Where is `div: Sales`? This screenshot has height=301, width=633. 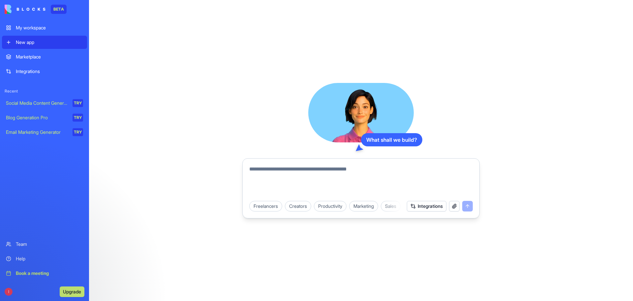
div: Sales is located at coordinates (391, 206).